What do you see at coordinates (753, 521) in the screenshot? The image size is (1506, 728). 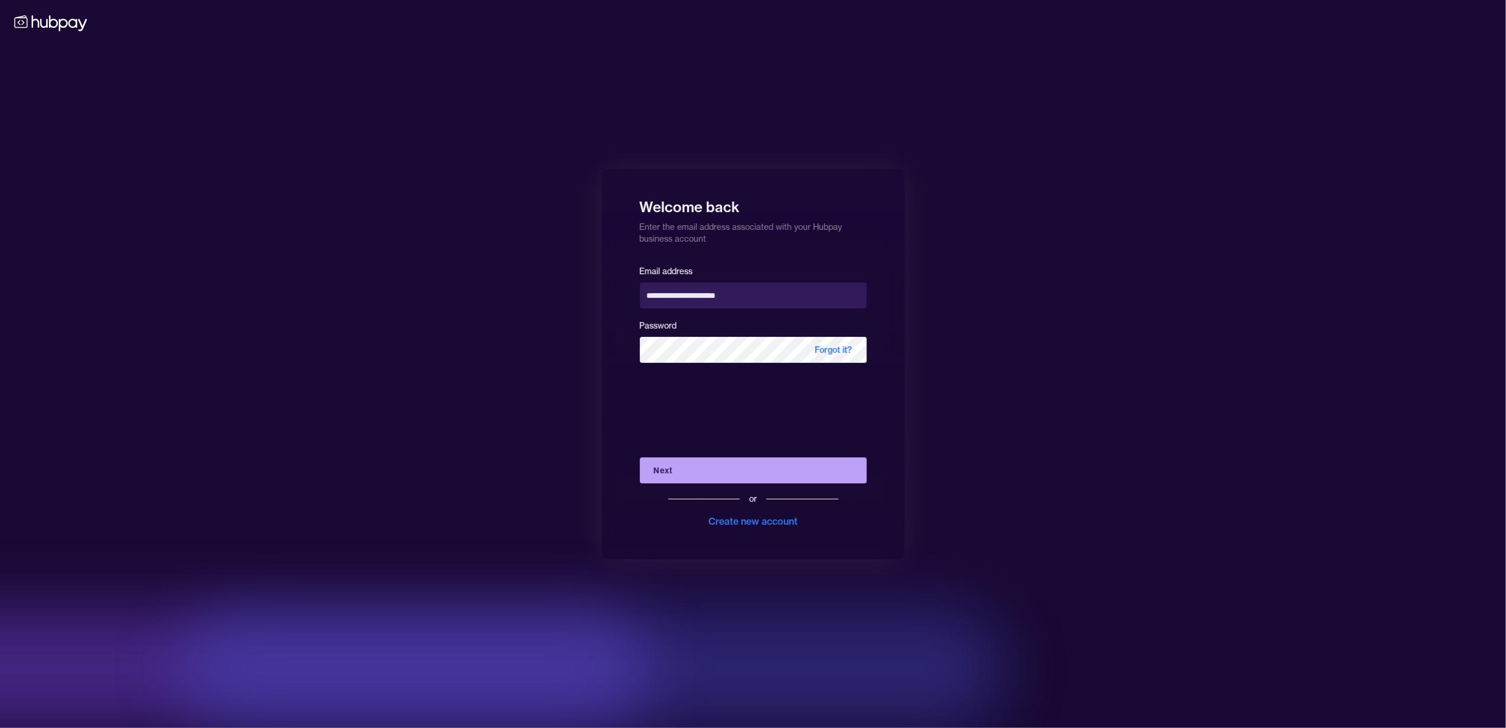 I see `div: Create new account` at bounding box center [753, 521].